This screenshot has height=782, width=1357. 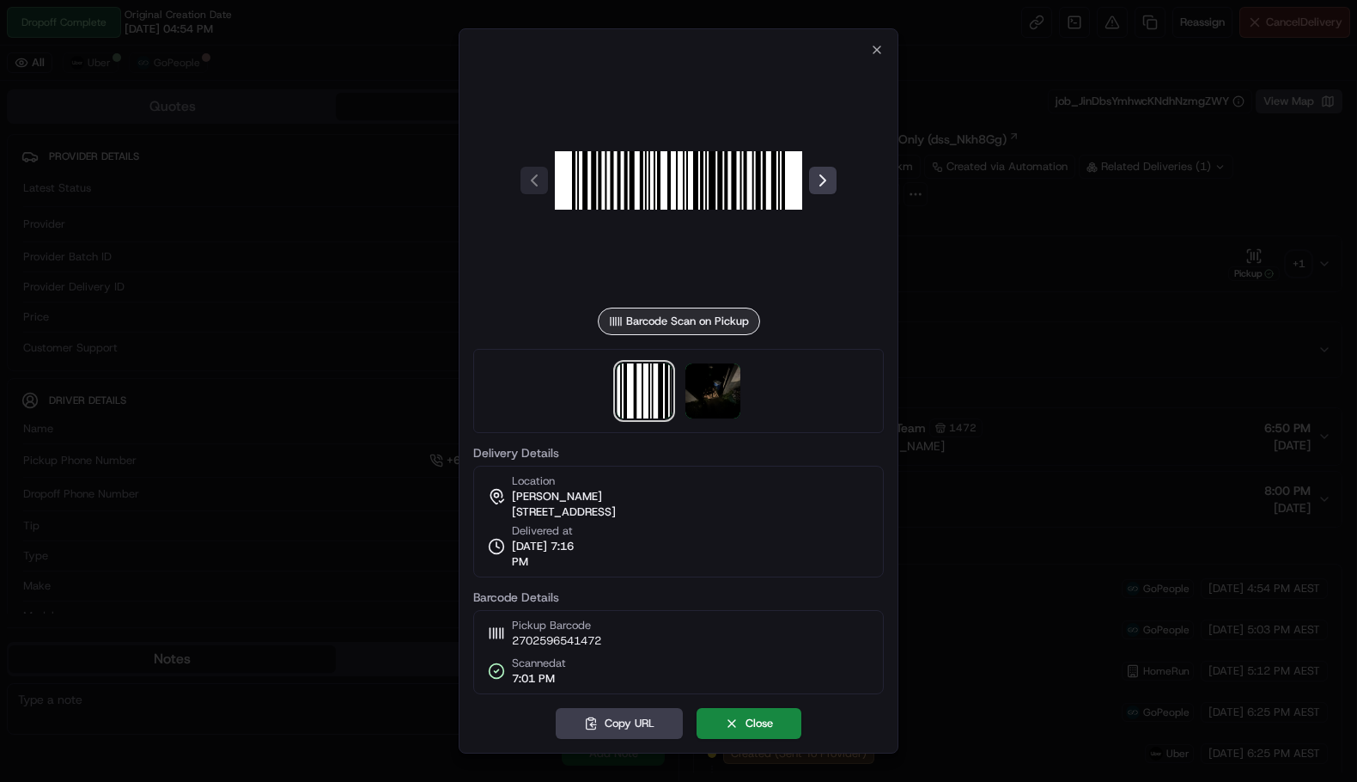 What do you see at coordinates (533, 481) in the screenshot?
I see `span: Location` at bounding box center [533, 481].